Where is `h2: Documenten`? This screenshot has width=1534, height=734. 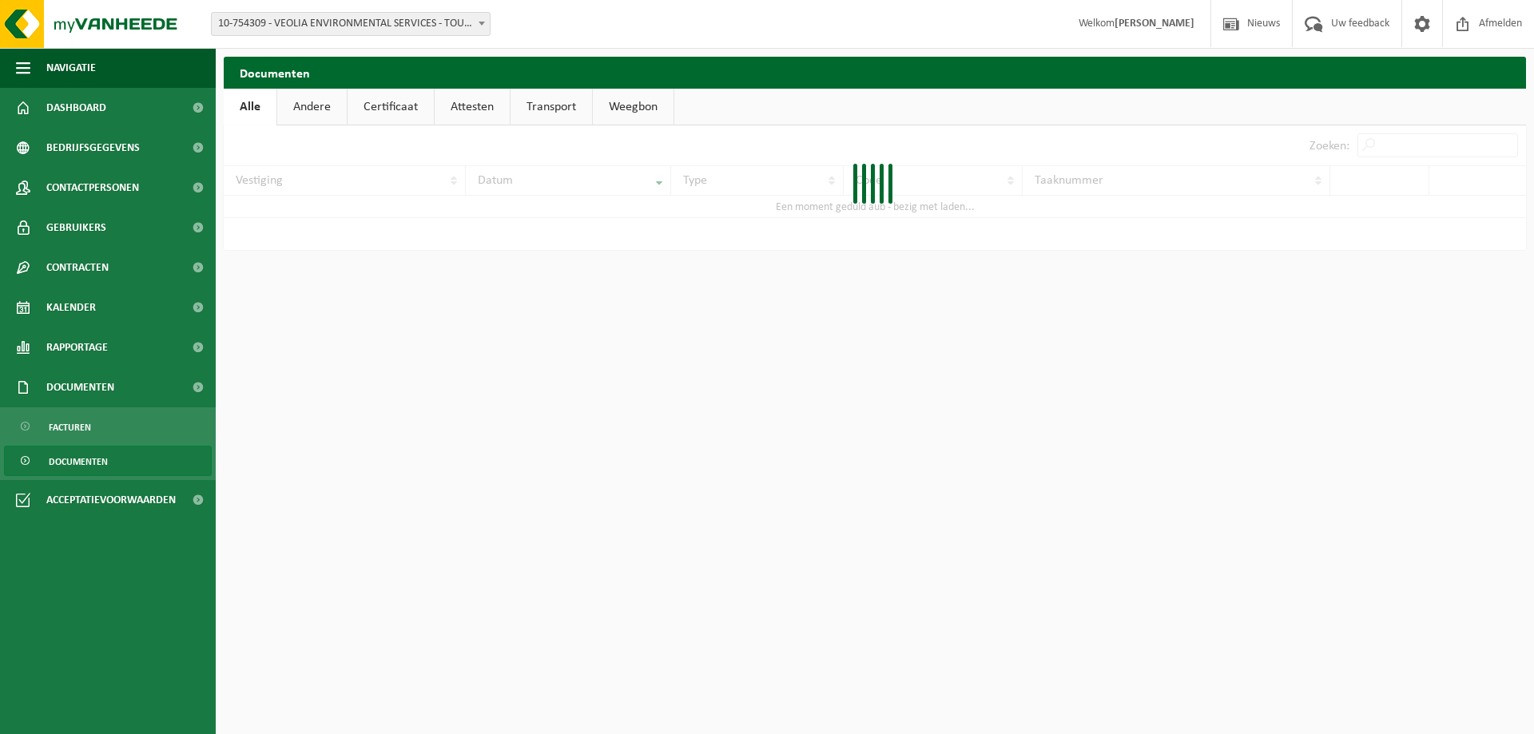 h2: Documenten is located at coordinates (875, 72).